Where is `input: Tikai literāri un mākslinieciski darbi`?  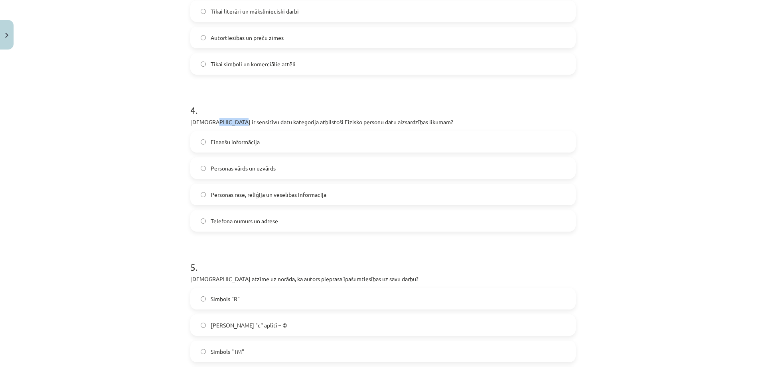
input: Tikai literāri un mākslinieciski darbi is located at coordinates (203, 11).